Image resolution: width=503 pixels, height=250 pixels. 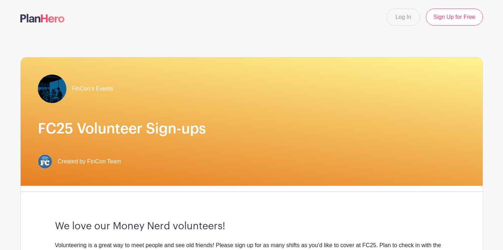 What do you see at coordinates (93, 89) in the screenshot?
I see `span: FinCon's Events` at bounding box center [93, 89].